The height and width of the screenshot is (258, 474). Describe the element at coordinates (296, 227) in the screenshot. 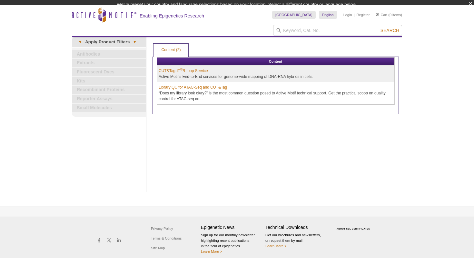

I see `h4: Technical Downloads` at that location.